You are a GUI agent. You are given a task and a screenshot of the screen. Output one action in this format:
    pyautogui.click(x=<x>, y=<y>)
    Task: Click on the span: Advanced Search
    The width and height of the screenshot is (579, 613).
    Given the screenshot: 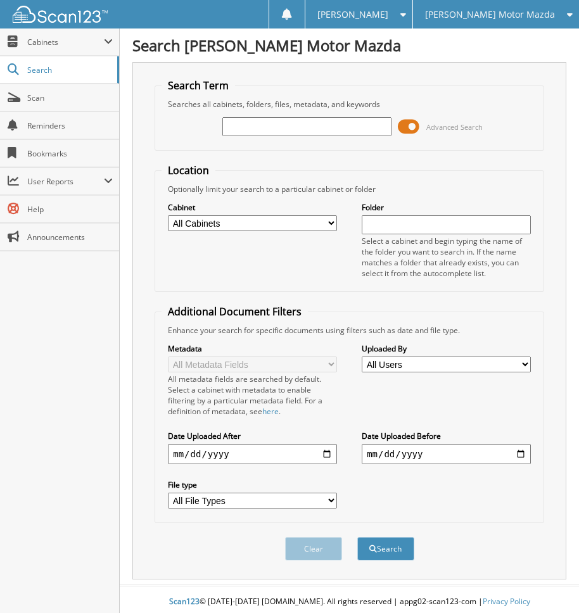 What is the action you would take?
    pyautogui.click(x=454, y=127)
    